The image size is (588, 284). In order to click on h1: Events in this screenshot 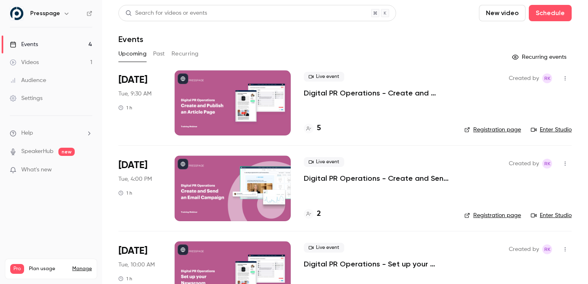, I will do `click(131, 39)`.